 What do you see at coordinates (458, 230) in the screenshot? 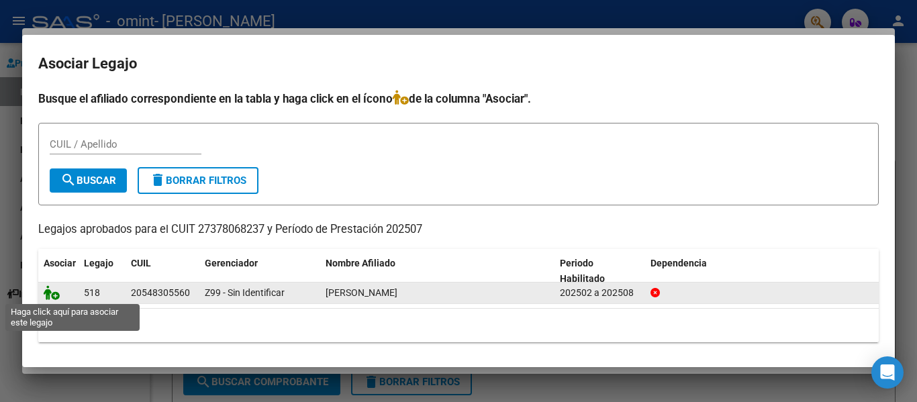
I see `p: Legajos aprobados para el CUIT 27378068237 y Período de Prestación 202507` at bounding box center [458, 230].